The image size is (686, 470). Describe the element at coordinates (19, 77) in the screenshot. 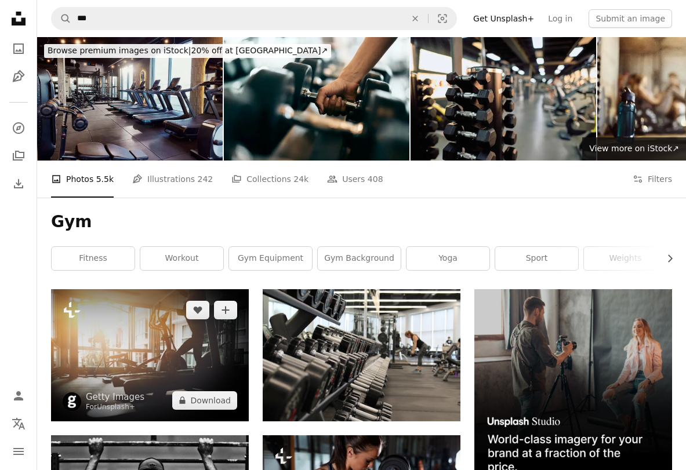

I see `a: Illustrations` at that location.